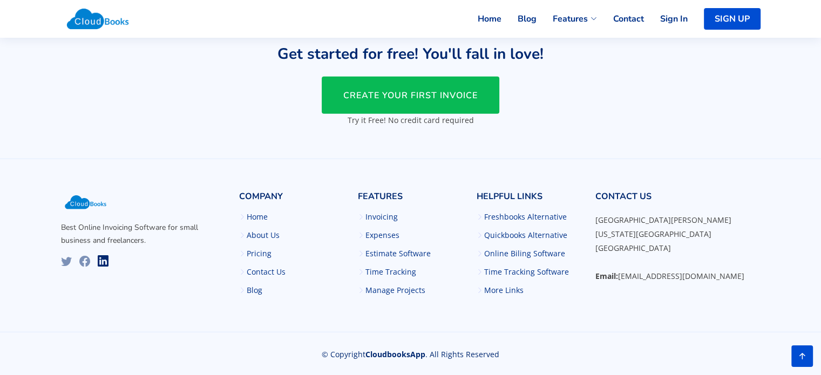 The width and height of the screenshot is (821, 375). I want to click on a: Pricing, so click(259, 254).